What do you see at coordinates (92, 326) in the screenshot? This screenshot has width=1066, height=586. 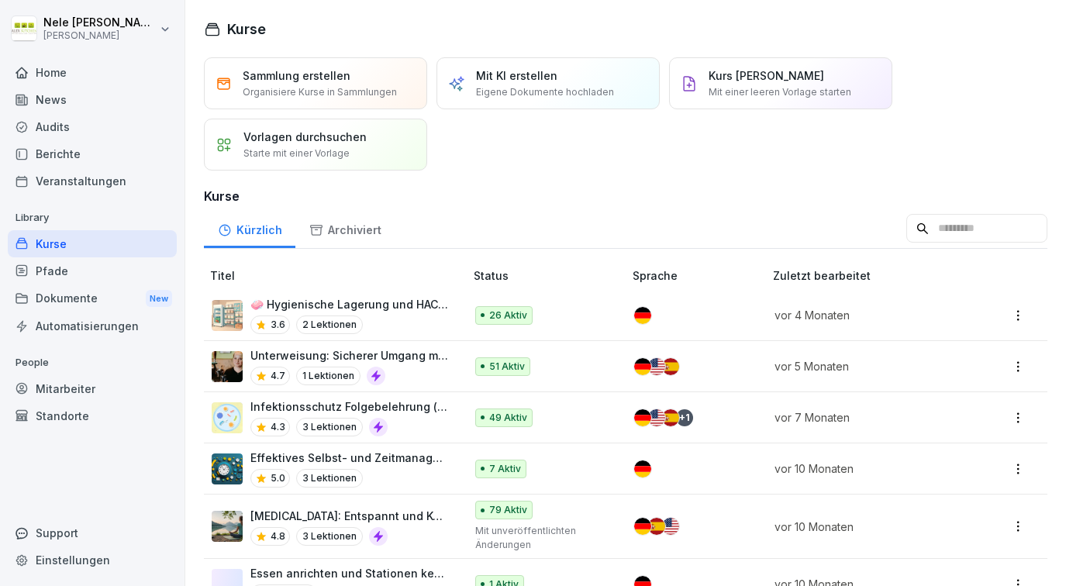 I see `a: Automatisierungen` at bounding box center [92, 326].